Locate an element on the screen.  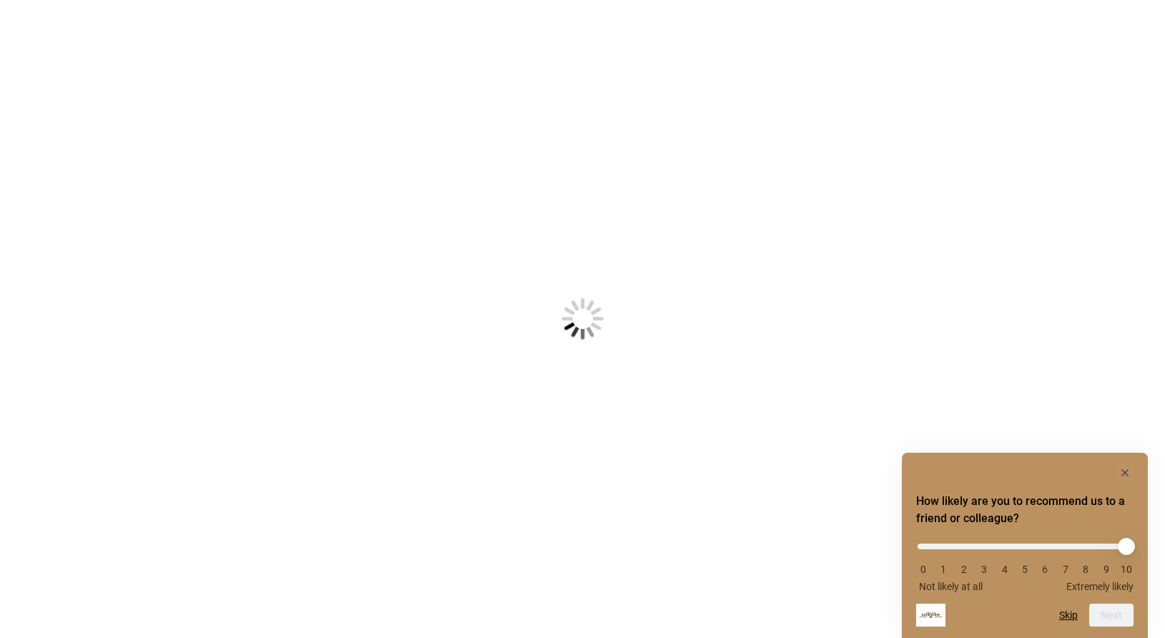
span: Extremely likely is located at coordinates (1100, 586).